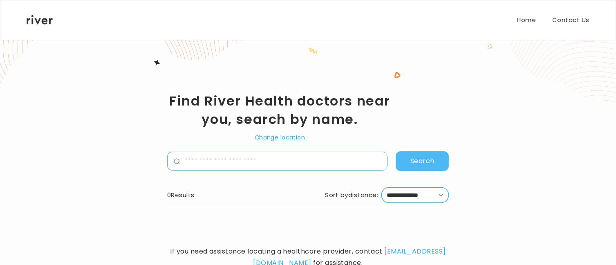  I want to click on a: Contact Us, so click(571, 20).